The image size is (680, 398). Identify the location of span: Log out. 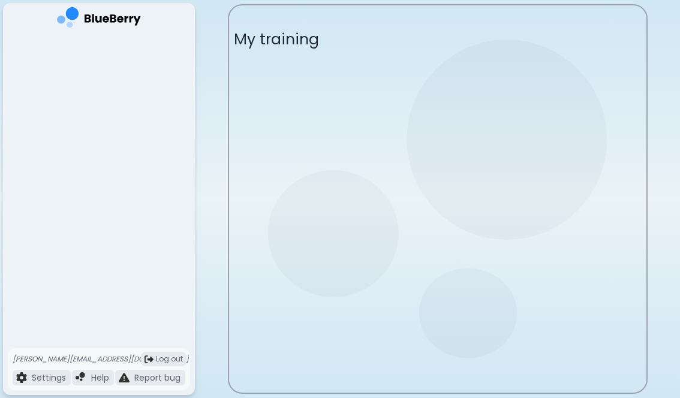
(169, 359).